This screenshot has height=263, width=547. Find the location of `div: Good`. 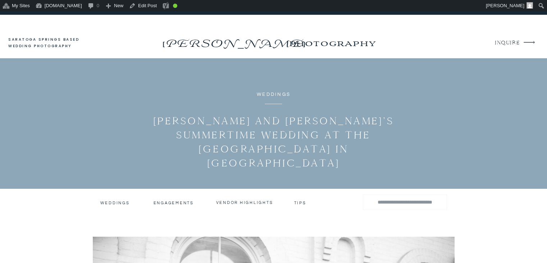

div: Good is located at coordinates (175, 6).